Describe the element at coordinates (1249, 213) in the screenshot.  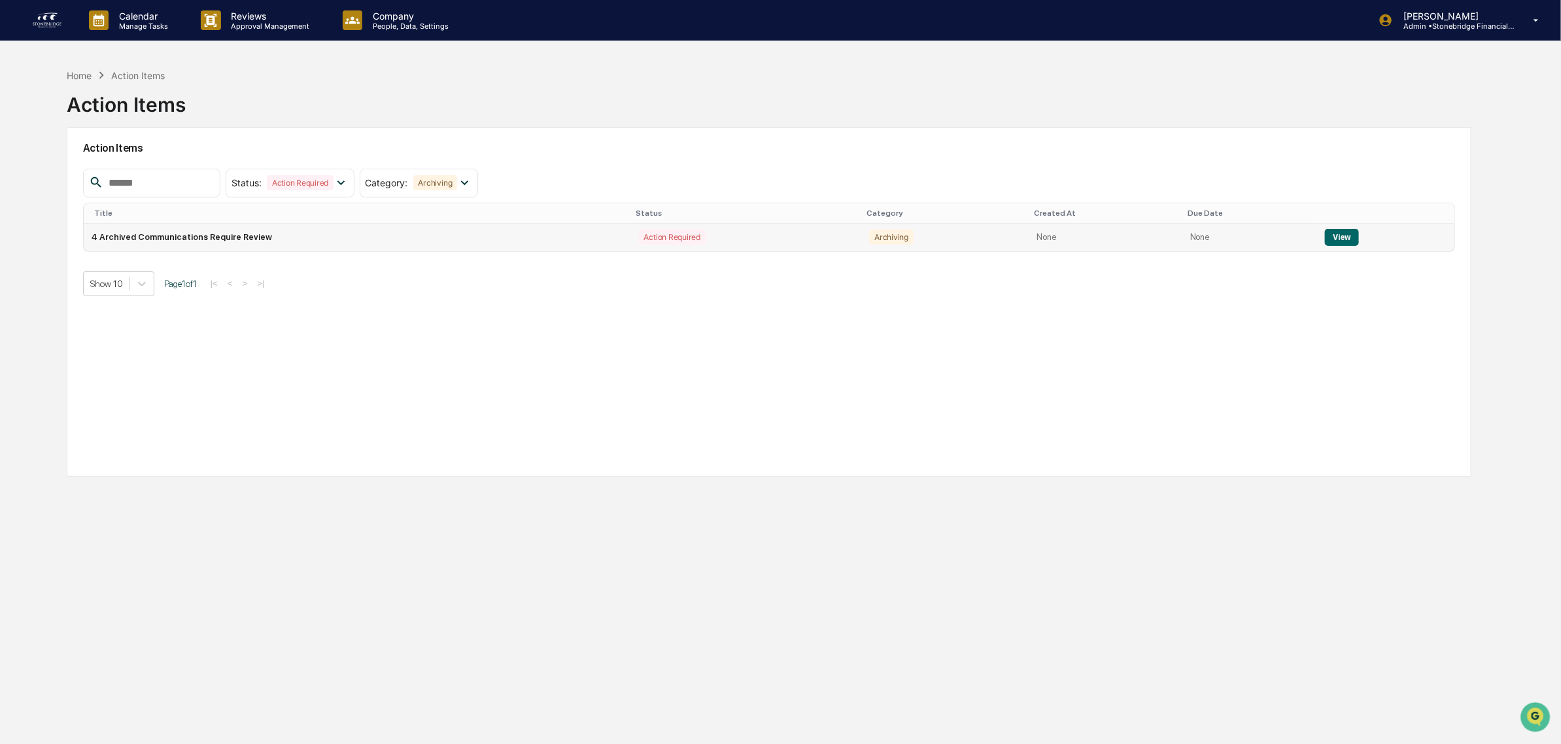
I see `div: Due Date` at that location.